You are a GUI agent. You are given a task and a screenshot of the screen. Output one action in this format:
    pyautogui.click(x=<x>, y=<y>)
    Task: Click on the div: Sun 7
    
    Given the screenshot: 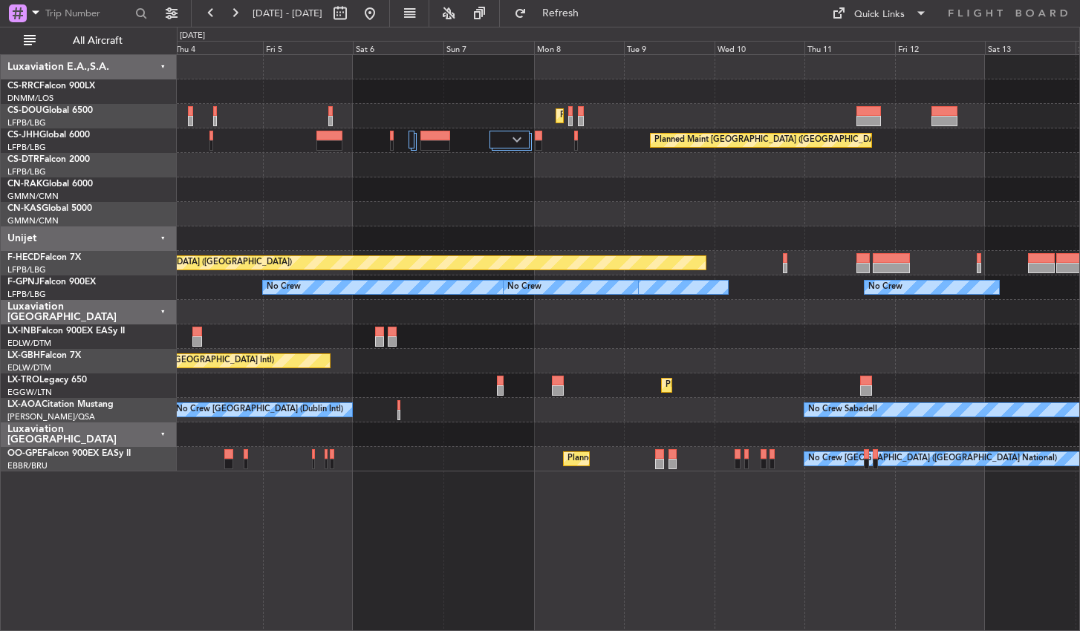 What is the action you would take?
    pyautogui.click(x=489, y=48)
    